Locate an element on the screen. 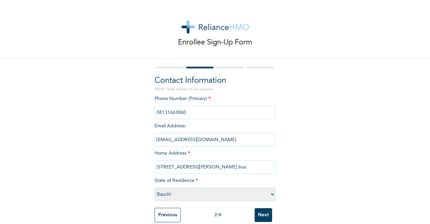 This screenshot has height=224, width=430. p: NOTE: Fields marked (*) are required is located at coordinates (215, 89).